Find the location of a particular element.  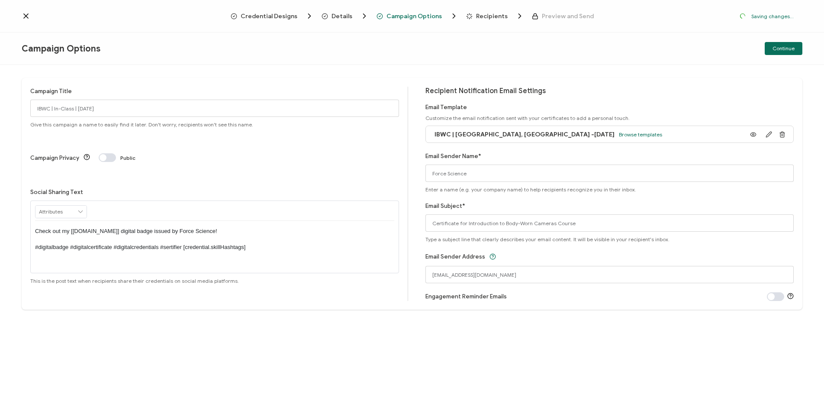

span: Type a subject line that clearly describes your email content. It will be visible in your recipie... is located at coordinates (547, 239).